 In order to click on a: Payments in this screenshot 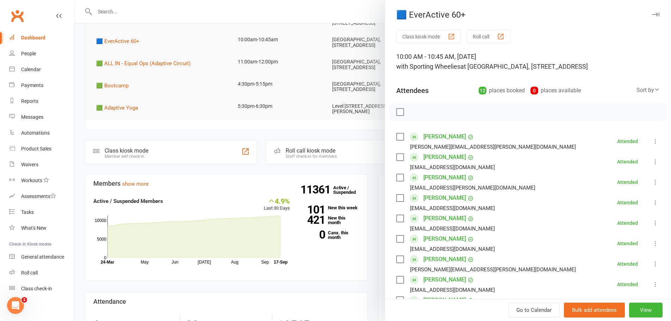, I will do `click(42, 85)`.